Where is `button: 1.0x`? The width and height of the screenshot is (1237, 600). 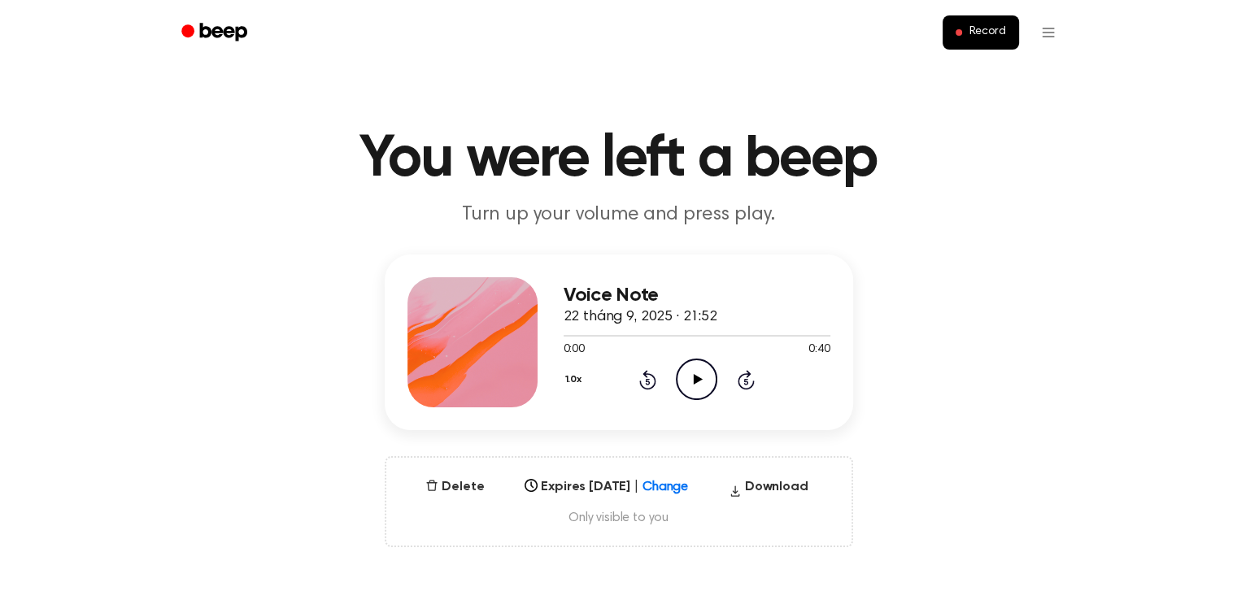
button: 1.0x is located at coordinates (576, 380).